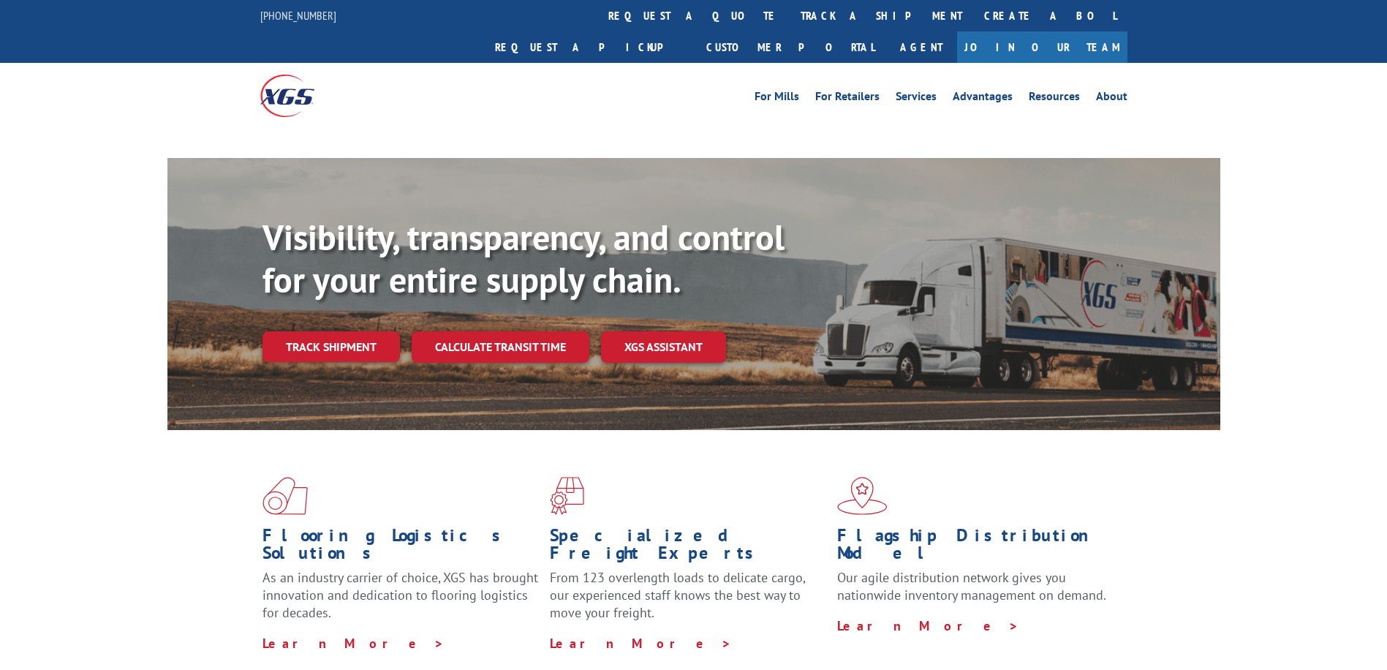 The image size is (1387, 670). I want to click on a: For Retailers, so click(847, 99).